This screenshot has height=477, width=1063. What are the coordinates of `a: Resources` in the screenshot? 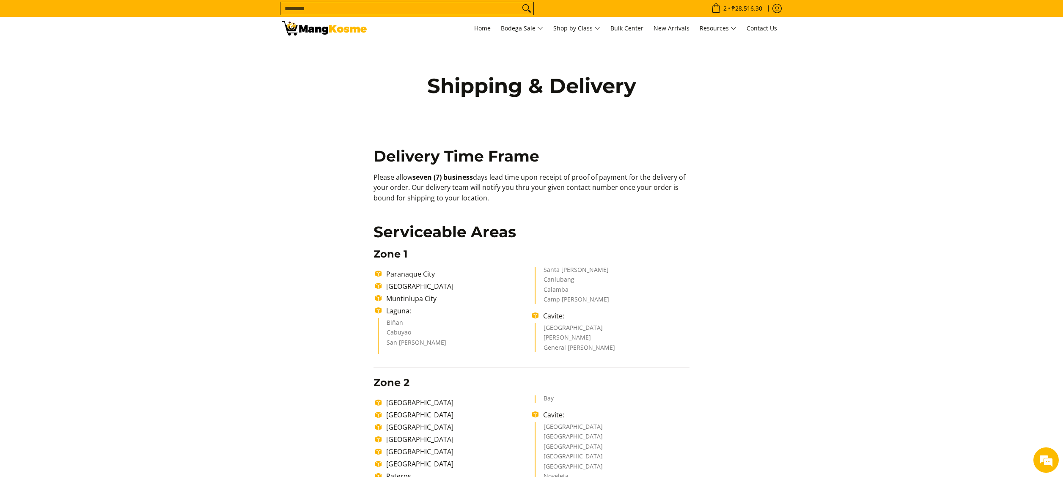 It's located at (718, 28).